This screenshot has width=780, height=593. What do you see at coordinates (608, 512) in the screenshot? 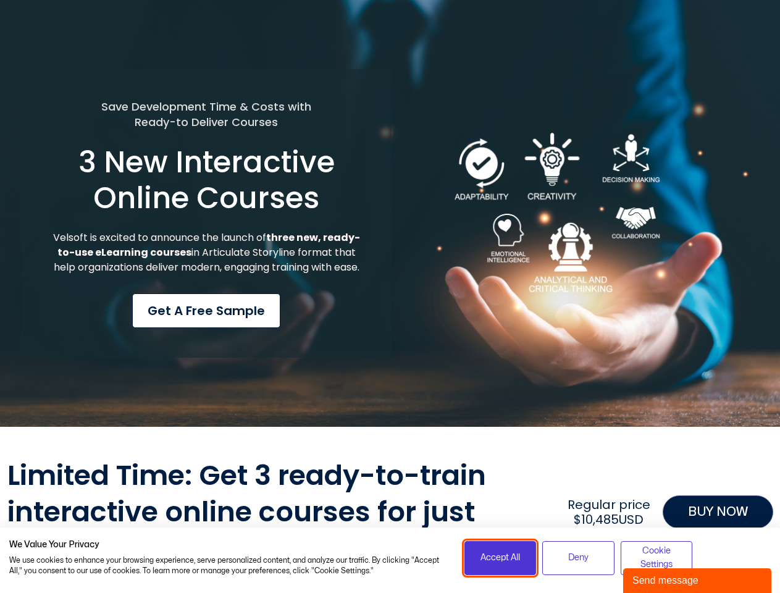
I see `h2: Regular price $10,485USD` at bounding box center [608, 512].